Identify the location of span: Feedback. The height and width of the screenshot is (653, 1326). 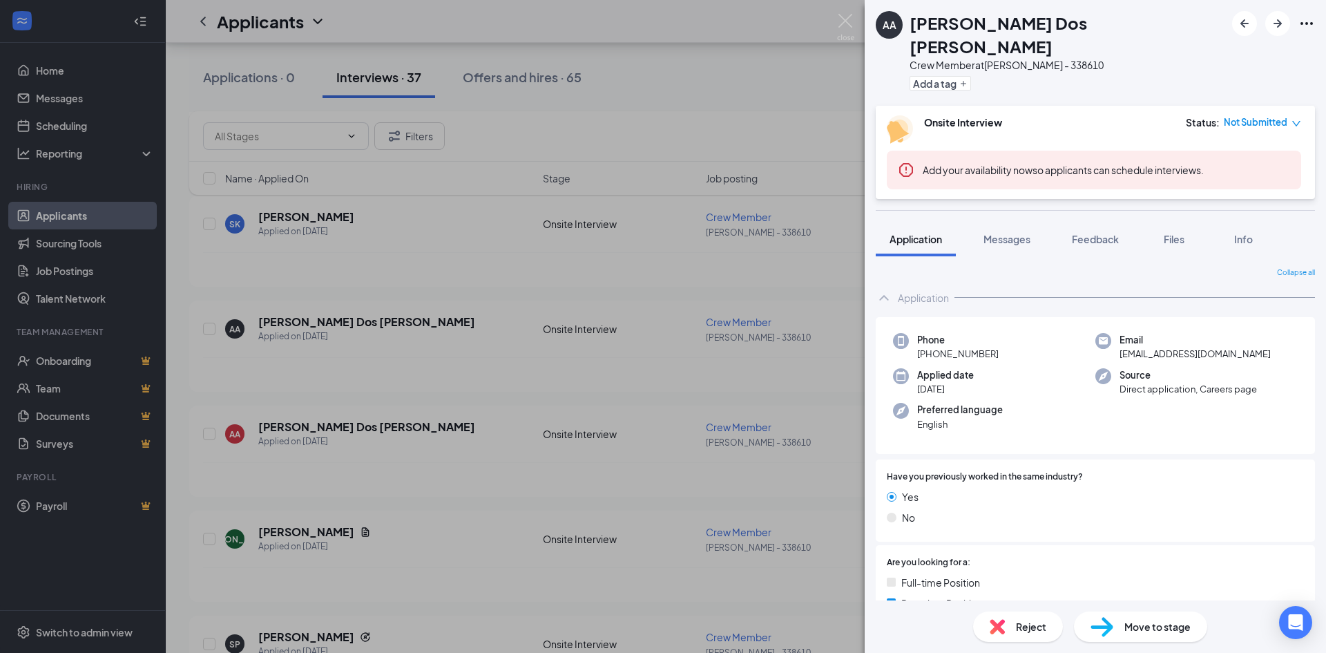
(1096, 239).